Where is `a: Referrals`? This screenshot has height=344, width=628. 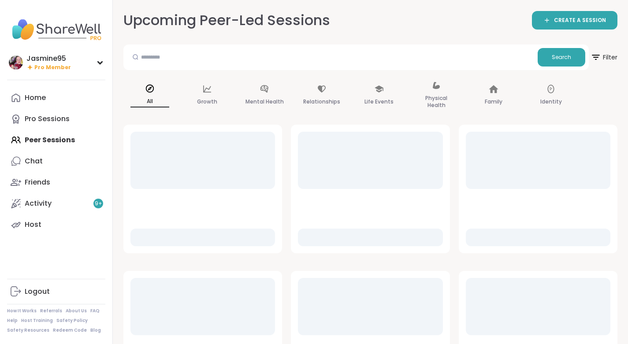 a: Referrals is located at coordinates (51, 311).